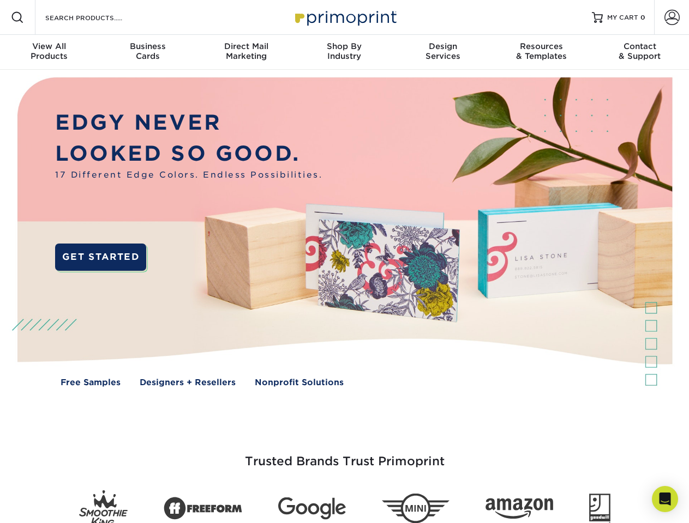  What do you see at coordinates (189, 123) in the screenshot?
I see `p: EDGY NEVER` at bounding box center [189, 123].